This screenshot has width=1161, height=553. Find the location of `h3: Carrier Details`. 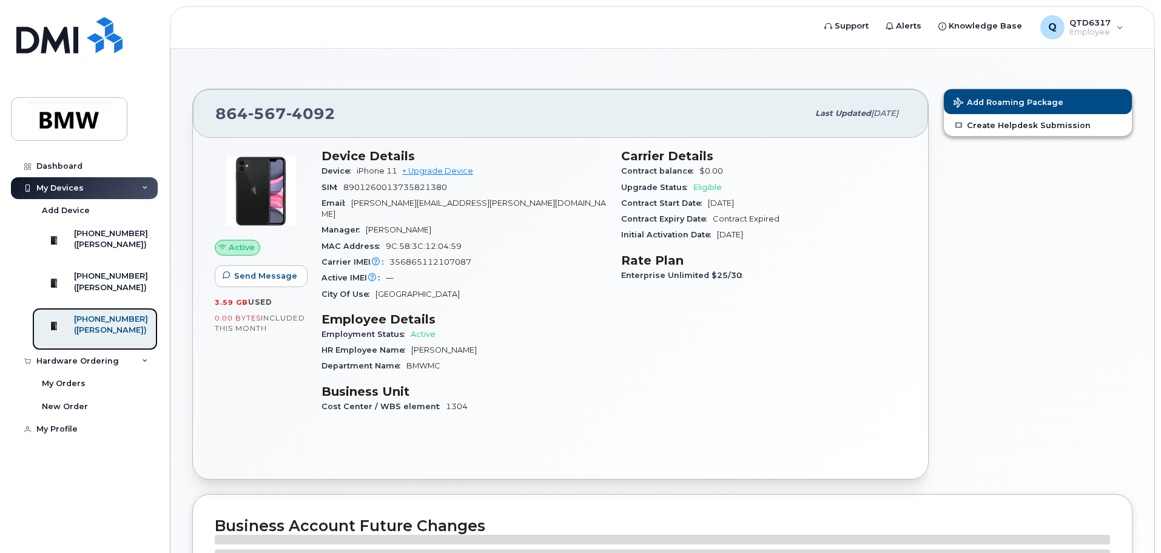

h3: Carrier Details is located at coordinates (764, 156).